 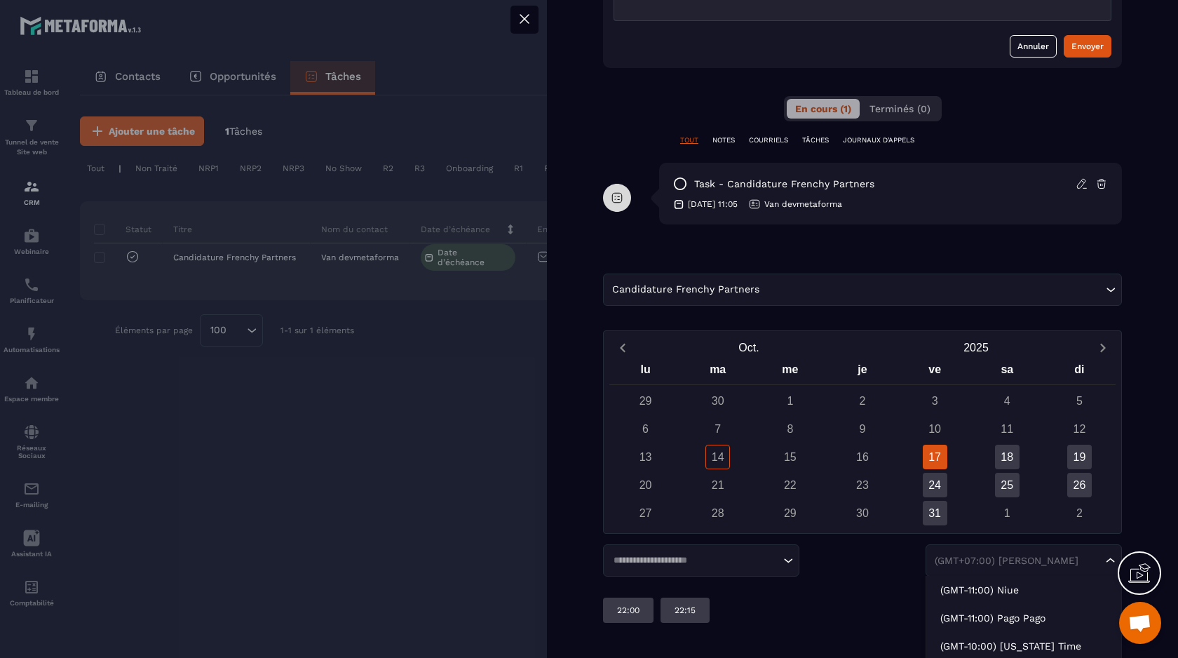 I want to click on p: NOTES, so click(x=724, y=140).